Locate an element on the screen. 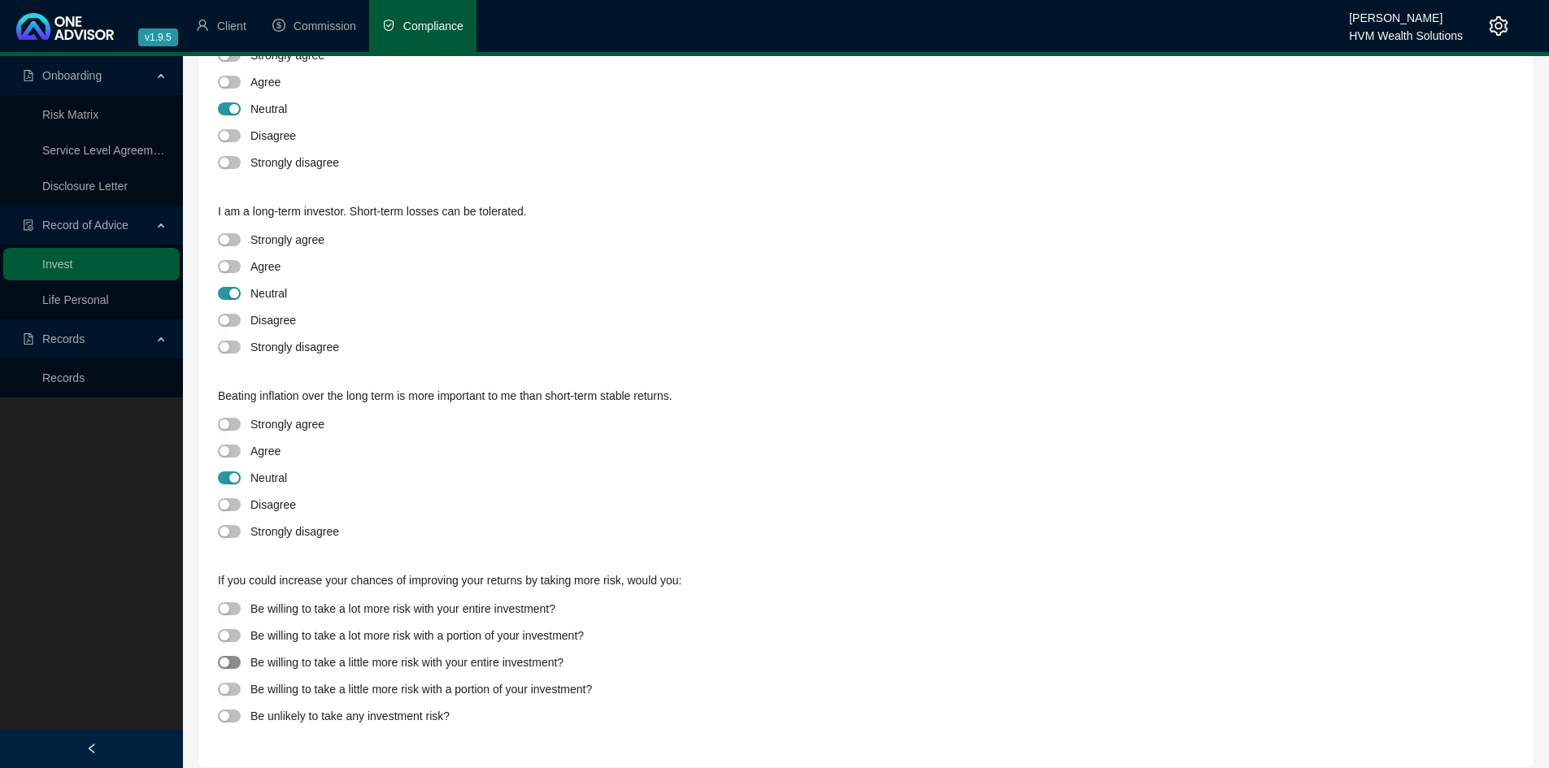  a: Invest is located at coordinates (57, 264).